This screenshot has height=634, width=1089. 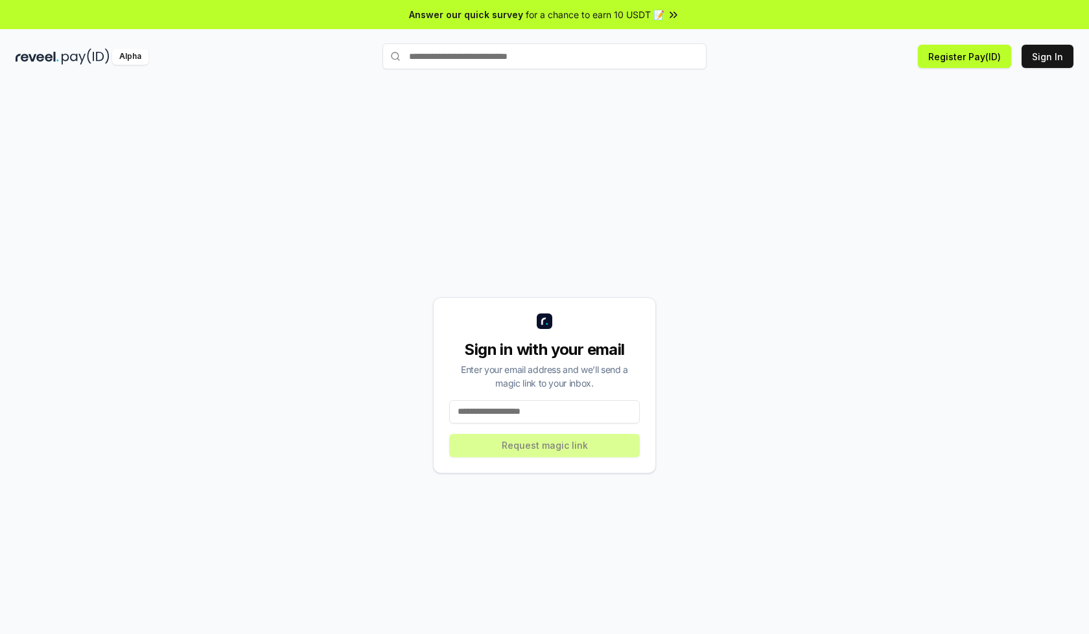 What do you see at coordinates (86, 56) in the screenshot?
I see `img: pay_id` at bounding box center [86, 56].